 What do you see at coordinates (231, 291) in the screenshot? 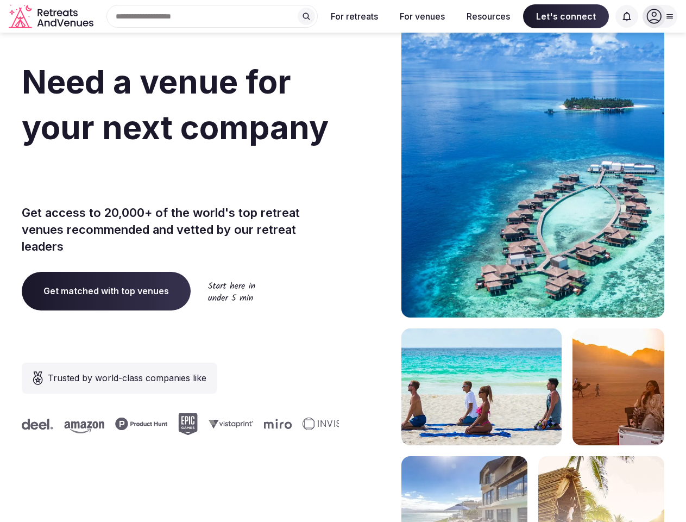
I see `img: Start here in under 5 min` at bounding box center [231, 291].